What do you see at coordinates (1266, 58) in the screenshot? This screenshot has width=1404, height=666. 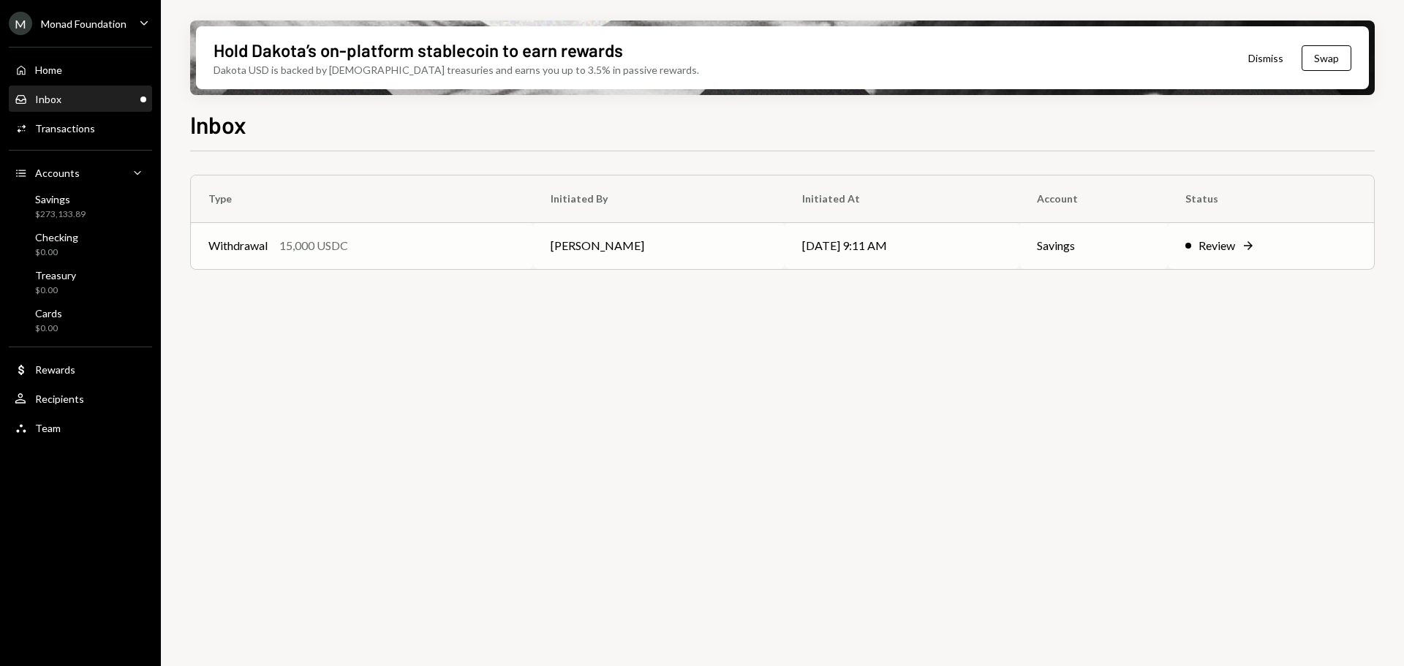 I see `button: Dismiss` at bounding box center [1266, 58].